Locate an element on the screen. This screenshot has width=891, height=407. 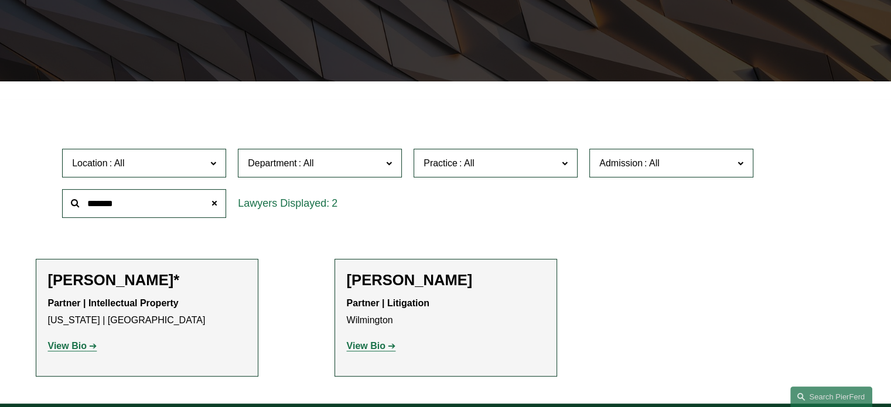
a: Search this site is located at coordinates (831, 397).